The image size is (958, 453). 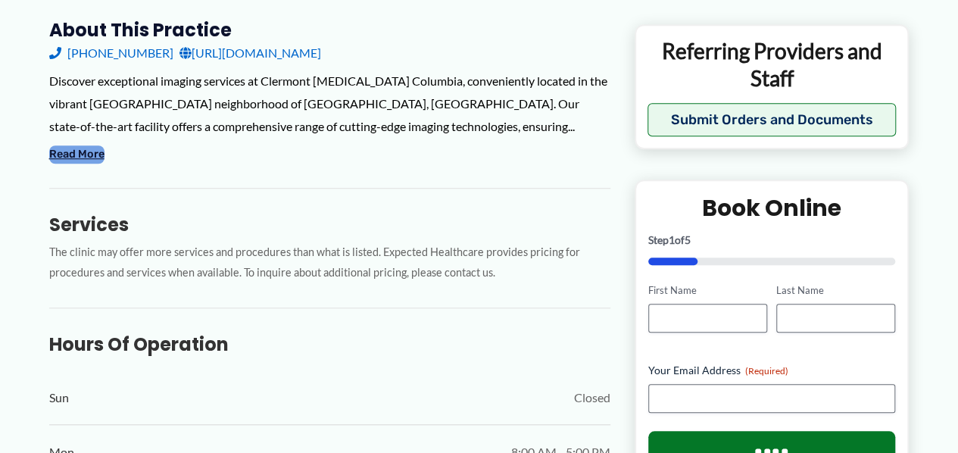 What do you see at coordinates (329, 224) in the screenshot?
I see `h3: Services` at bounding box center [329, 224].